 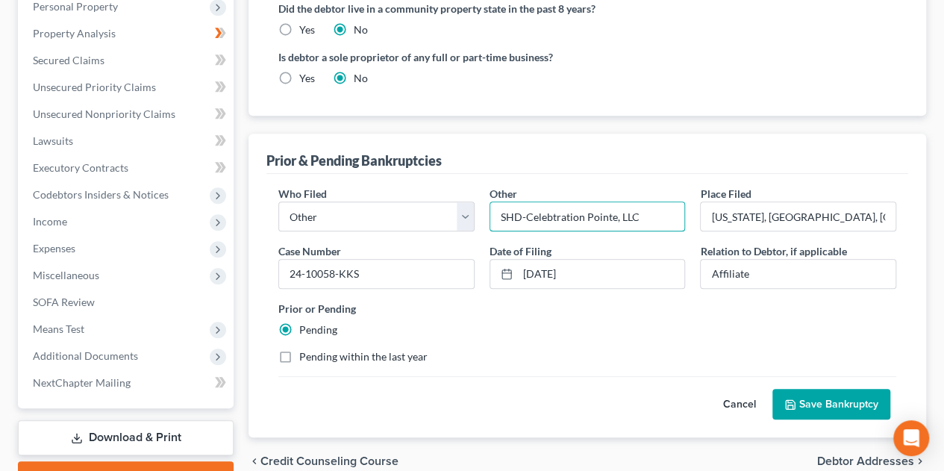 What do you see at coordinates (871, 461) in the screenshot?
I see `button: Debtor Addresses chevron_right` at bounding box center [871, 461].